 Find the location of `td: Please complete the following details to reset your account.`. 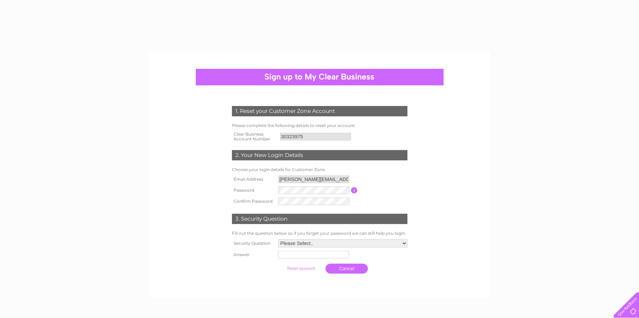

td: Please complete the following details to reset your account. is located at coordinates (320, 126).